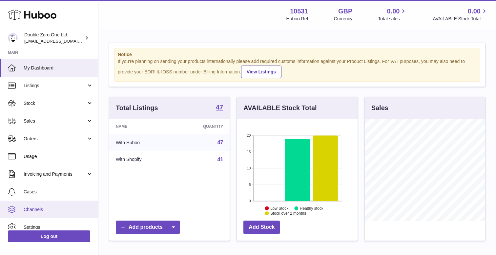  I want to click on text: Stock over 2 months, so click(288, 214).